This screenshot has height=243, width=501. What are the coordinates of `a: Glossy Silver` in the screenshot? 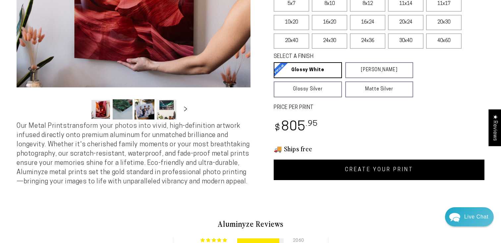 It's located at (308, 89).